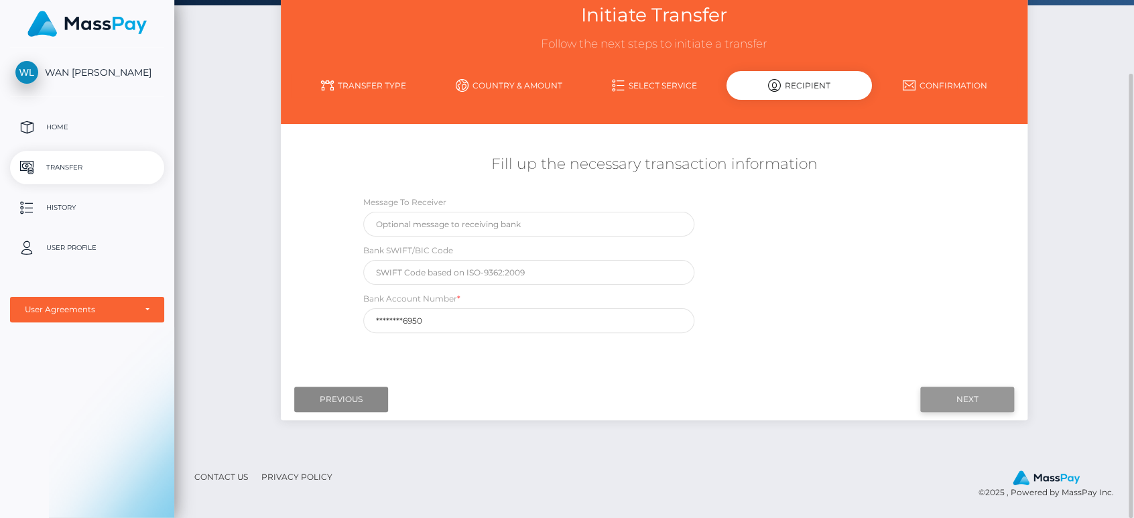 The width and height of the screenshot is (1134, 518). Describe the element at coordinates (408, 251) in the screenshot. I see `label: Bank SWIFT/BIC Code` at that location.